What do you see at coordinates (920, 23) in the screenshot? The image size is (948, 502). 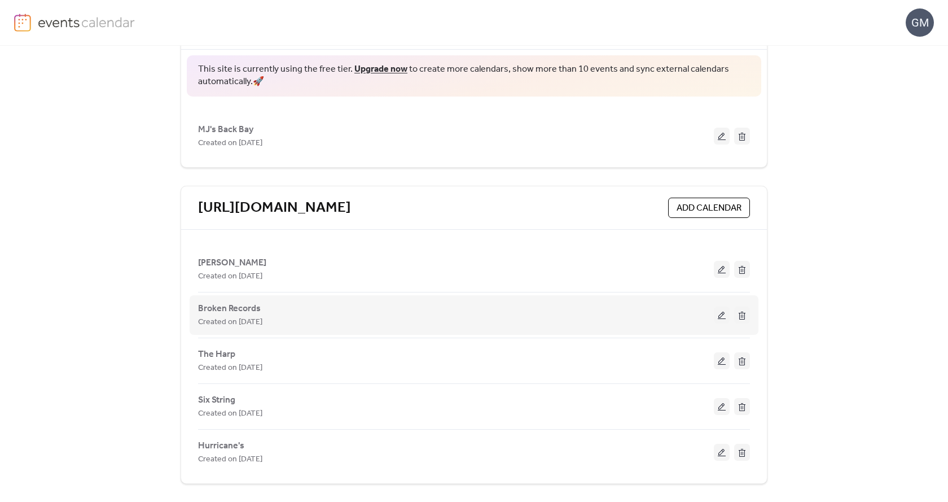 I see `div: GM` at bounding box center [920, 23].